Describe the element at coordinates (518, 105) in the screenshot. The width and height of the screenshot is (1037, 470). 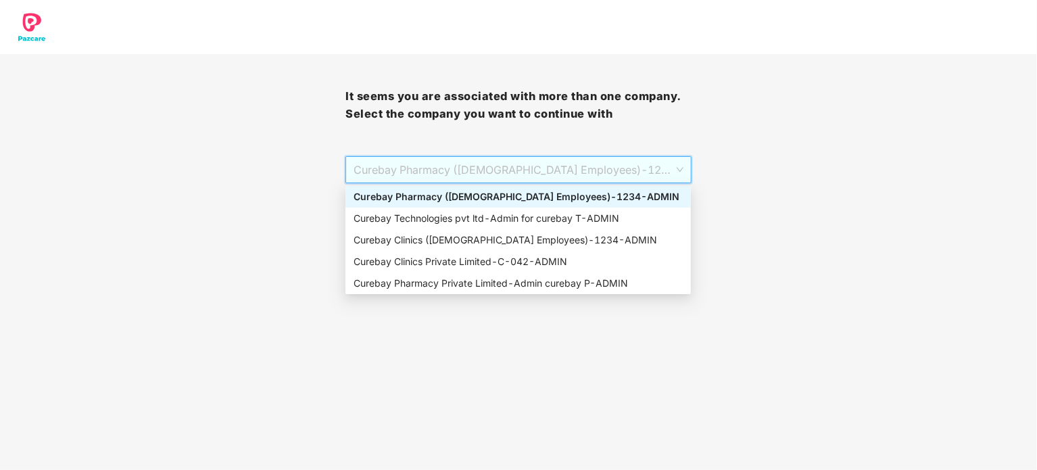
I see `h3: It seems you are associated with more than one company. Select the company you want to continue with` at that location.